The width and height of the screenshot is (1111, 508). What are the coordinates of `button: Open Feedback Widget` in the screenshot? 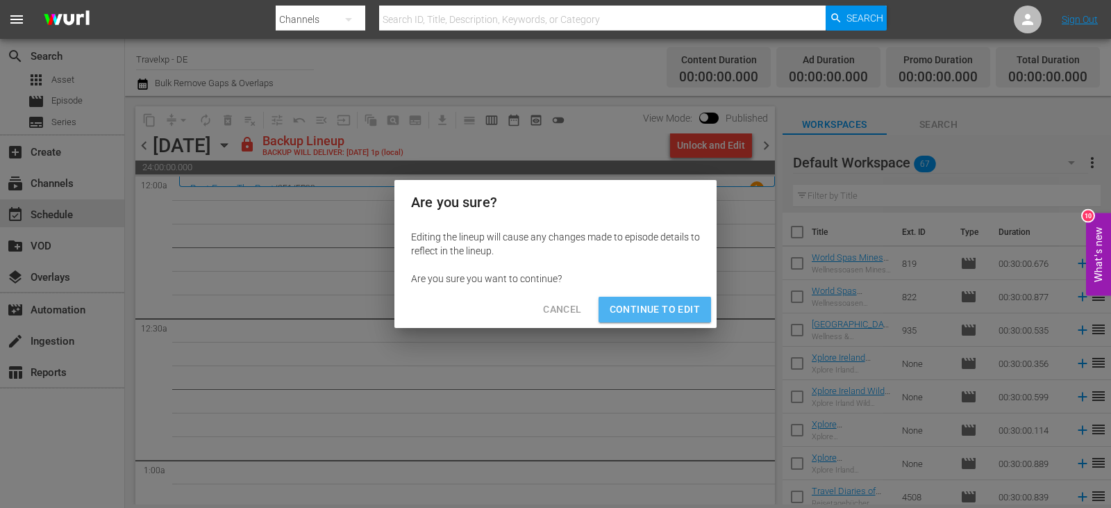 It's located at (1099, 253).